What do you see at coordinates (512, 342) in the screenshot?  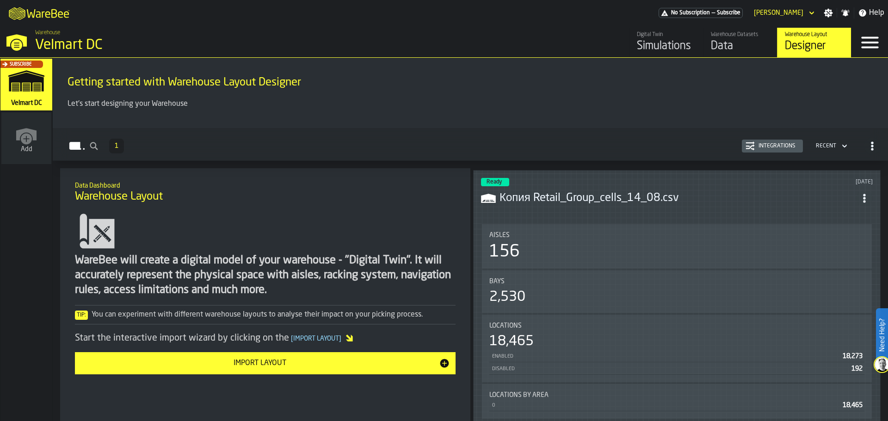 I see `div: 18,465` at bounding box center [512, 342].